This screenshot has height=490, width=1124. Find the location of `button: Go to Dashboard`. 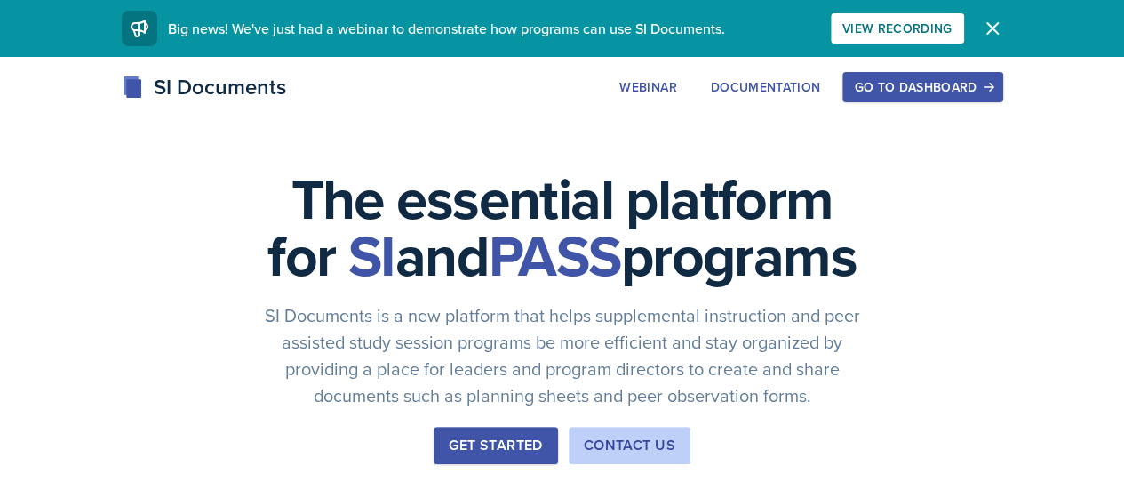

button: Go to Dashboard is located at coordinates (922, 87).